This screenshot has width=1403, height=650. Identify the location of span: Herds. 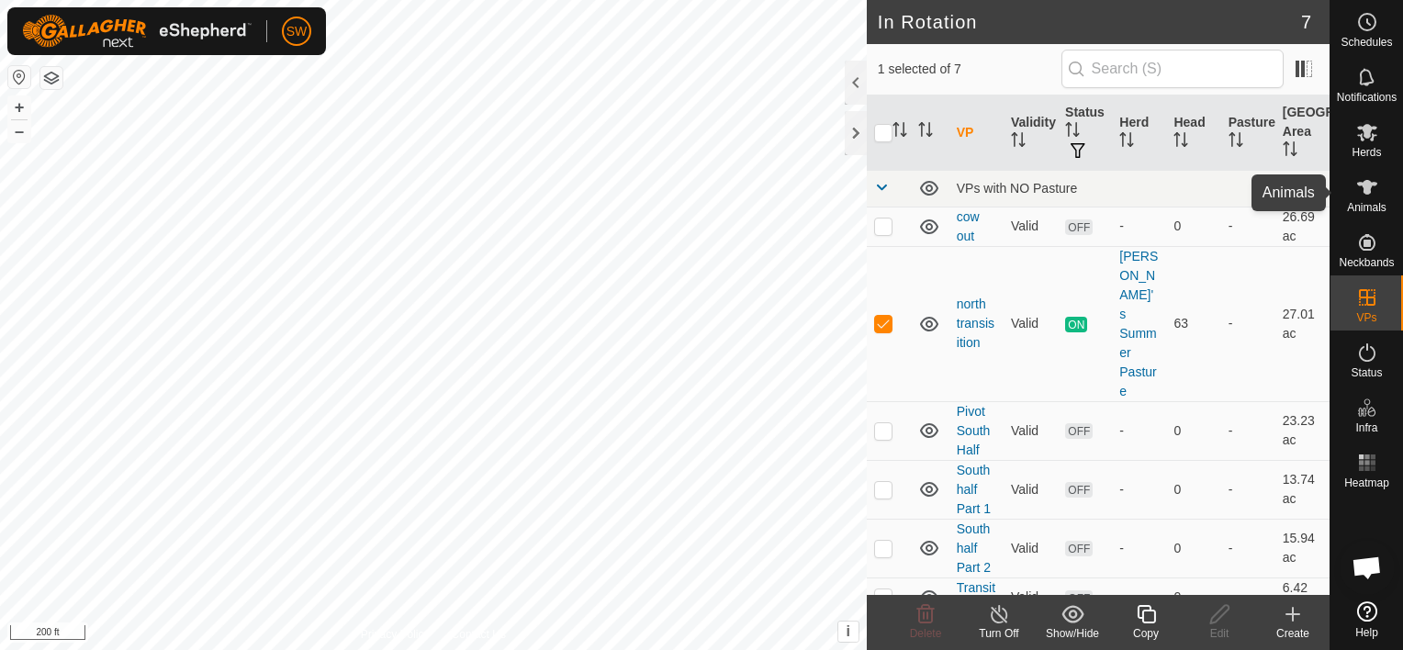
(1366, 152).